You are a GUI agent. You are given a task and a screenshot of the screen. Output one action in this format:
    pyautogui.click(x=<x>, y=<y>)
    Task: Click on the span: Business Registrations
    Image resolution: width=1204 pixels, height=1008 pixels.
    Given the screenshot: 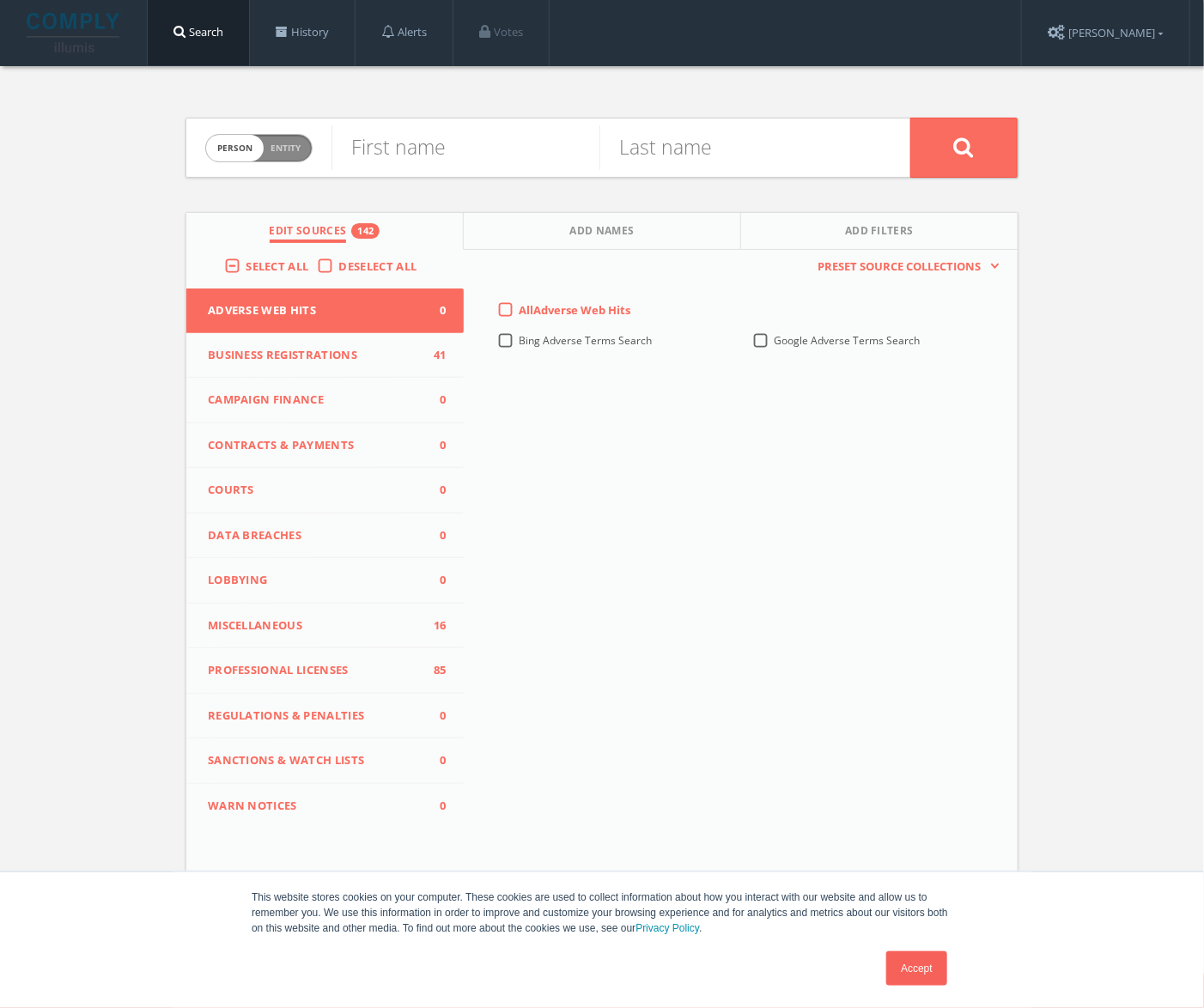 What is the action you would take?
    pyautogui.click(x=314, y=356)
    